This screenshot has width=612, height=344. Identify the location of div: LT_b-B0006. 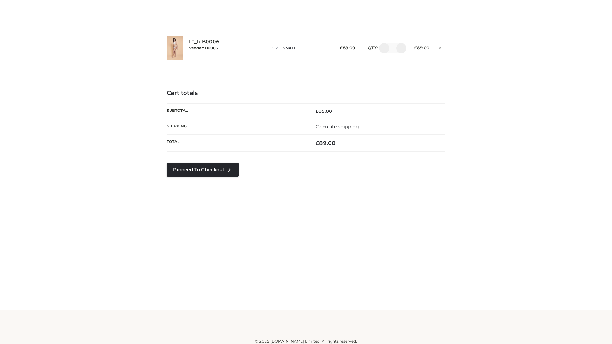
(227, 48).